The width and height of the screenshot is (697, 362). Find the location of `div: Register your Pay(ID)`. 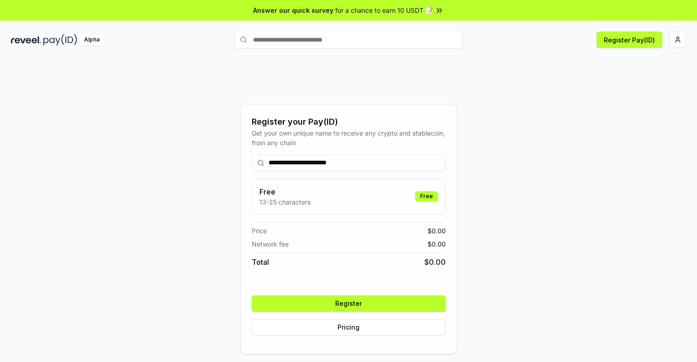

div: Register your Pay(ID) is located at coordinates (348, 122).